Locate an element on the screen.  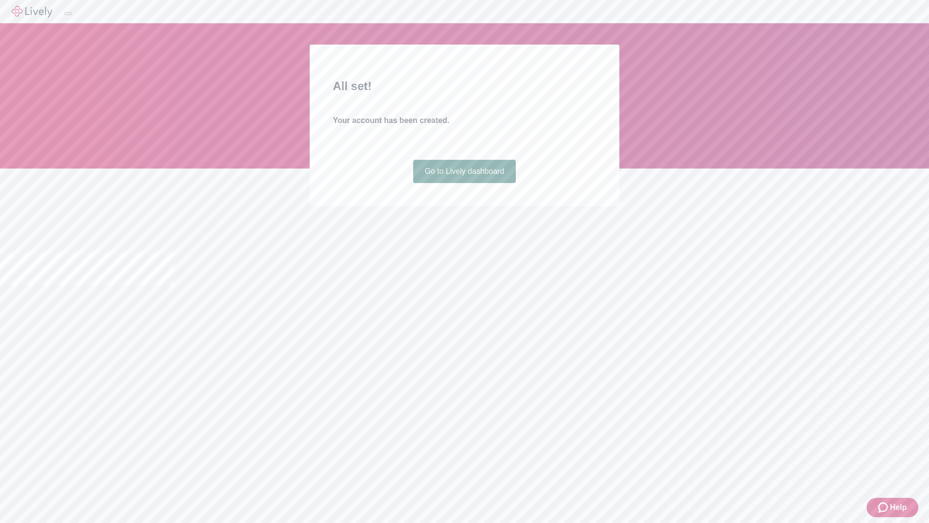
button: Log out is located at coordinates (68, 14).